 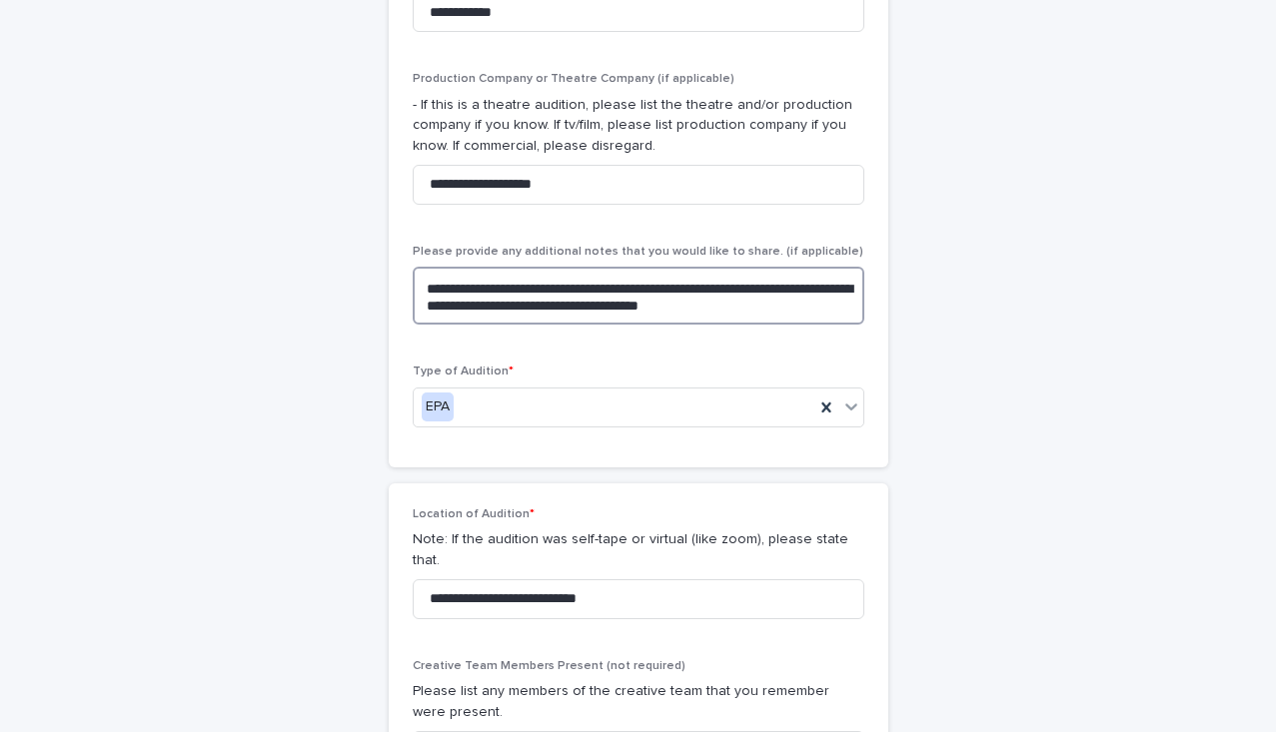 What do you see at coordinates (573, 79) in the screenshot?
I see `span: Production Company or Theatre Company (if applicable)` at bounding box center [573, 79].